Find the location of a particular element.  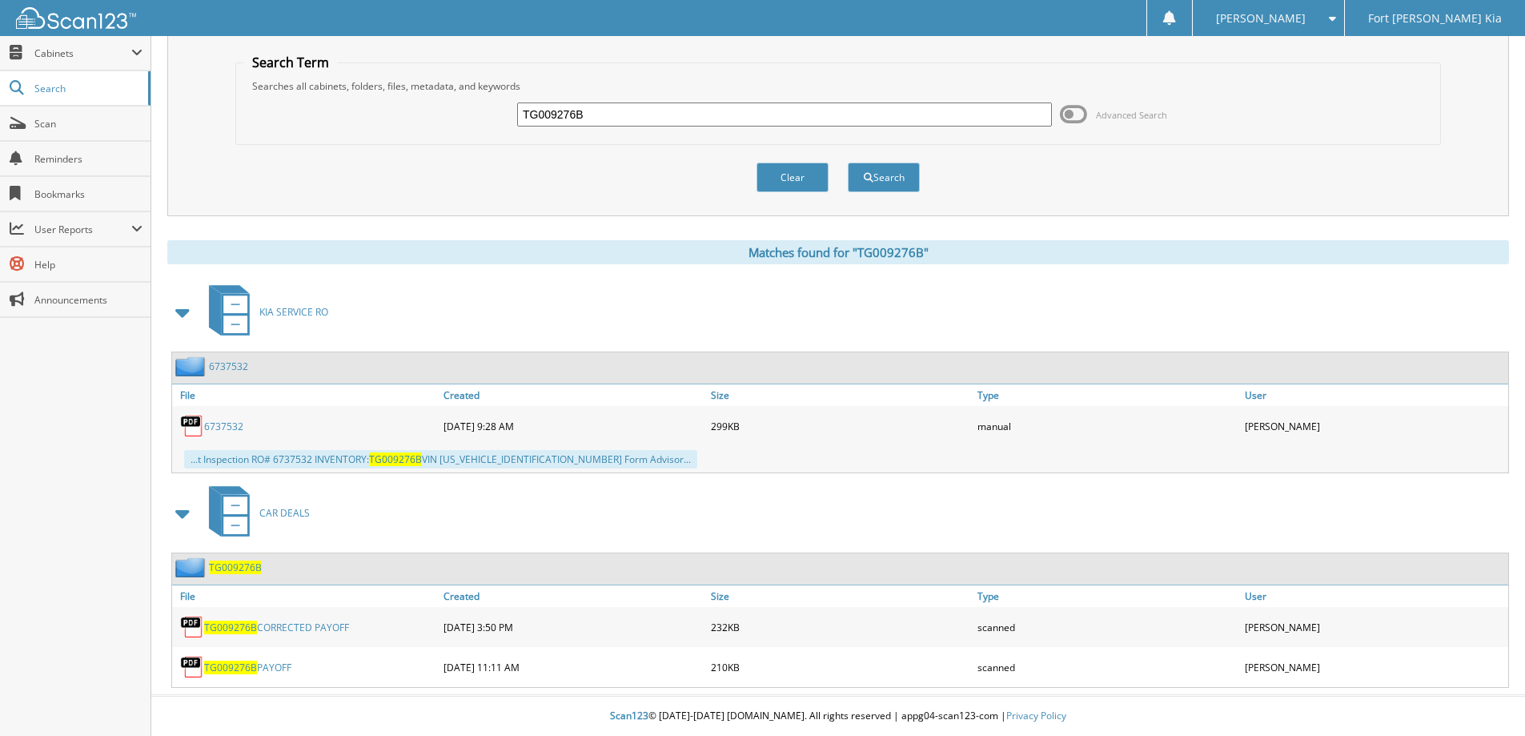

a: KIA SERVICE RO is located at coordinates (263, 311).